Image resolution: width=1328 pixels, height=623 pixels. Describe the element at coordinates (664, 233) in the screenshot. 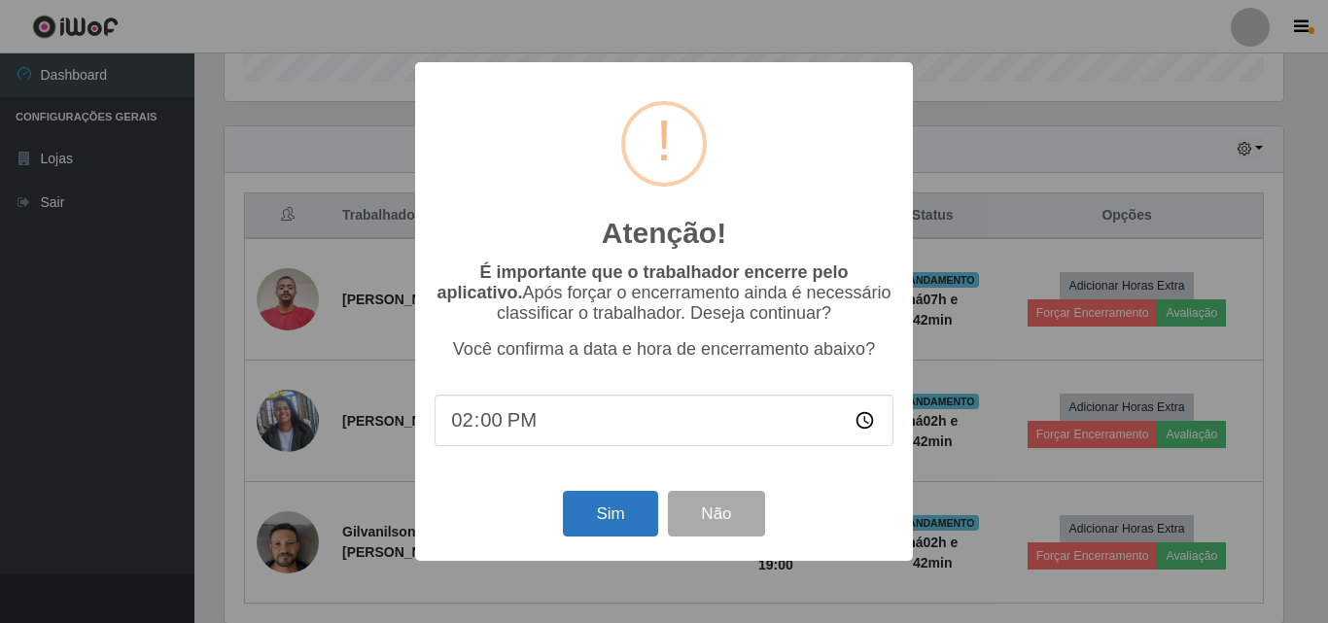

I see `h2: Atenção!` at that location.